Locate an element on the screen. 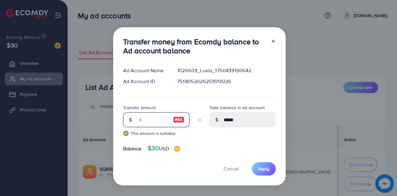 This screenshot has width=397, height=196. div: 7518052026253918226 is located at coordinates (226, 81).